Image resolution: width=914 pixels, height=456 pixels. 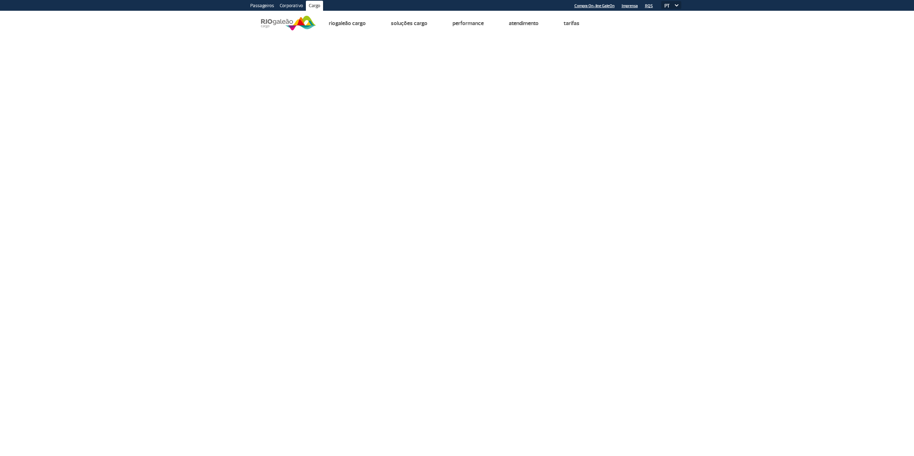 What do you see at coordinates (315, 6) in the screenshot?
I see `a: Cargo` at bounding box center [315, 6].